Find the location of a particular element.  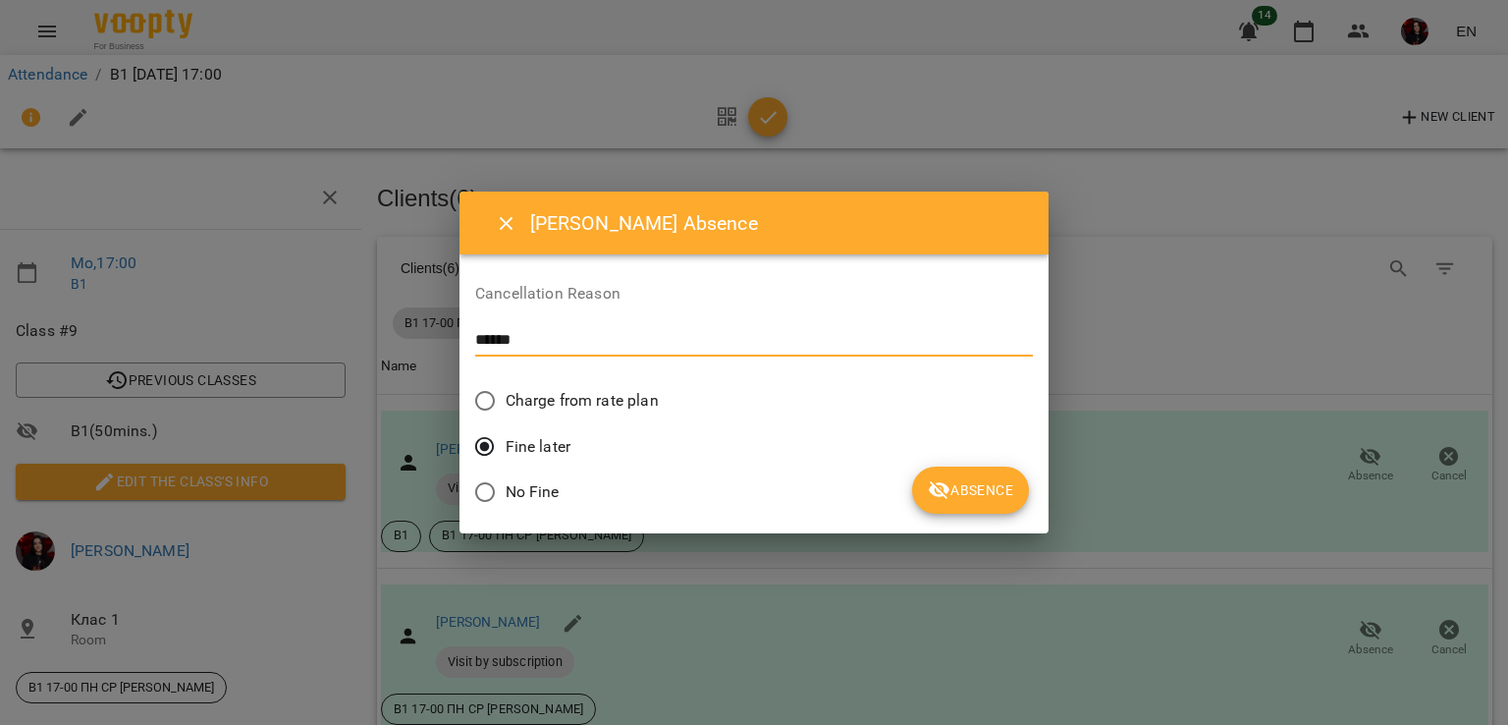

span: No Fine is located at coordinates (532, 492).